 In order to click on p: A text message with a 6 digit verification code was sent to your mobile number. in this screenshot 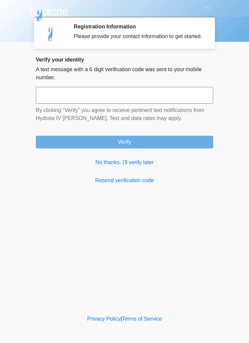, I will do `click(124, 74)`.